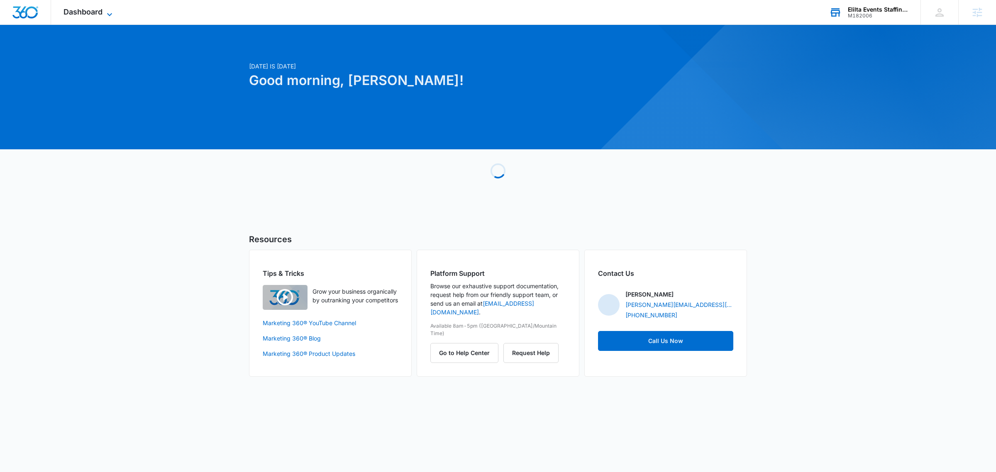 This screenshot has height=472, width=996. What do you see at coordinates (498, 299) in the screenshot?
I see `p: Browse our exhaustive support documentation, request help from our friendly support team, or send...` at bounding box center [498, 299].